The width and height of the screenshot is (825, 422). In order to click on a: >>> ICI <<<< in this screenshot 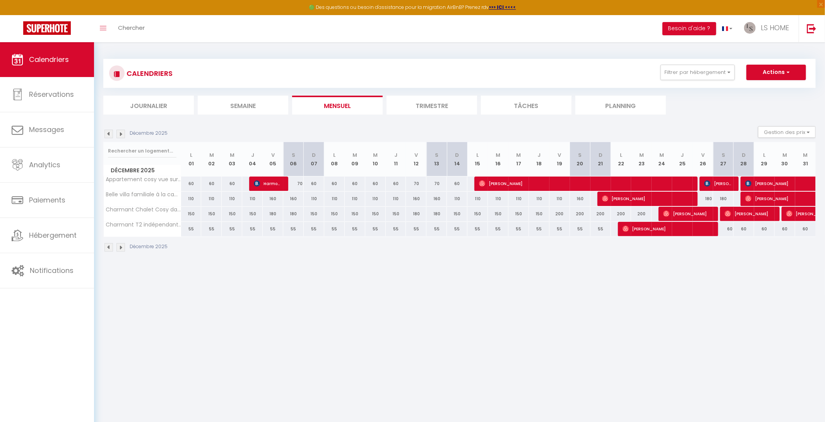, I will do `click(503, 7)`.